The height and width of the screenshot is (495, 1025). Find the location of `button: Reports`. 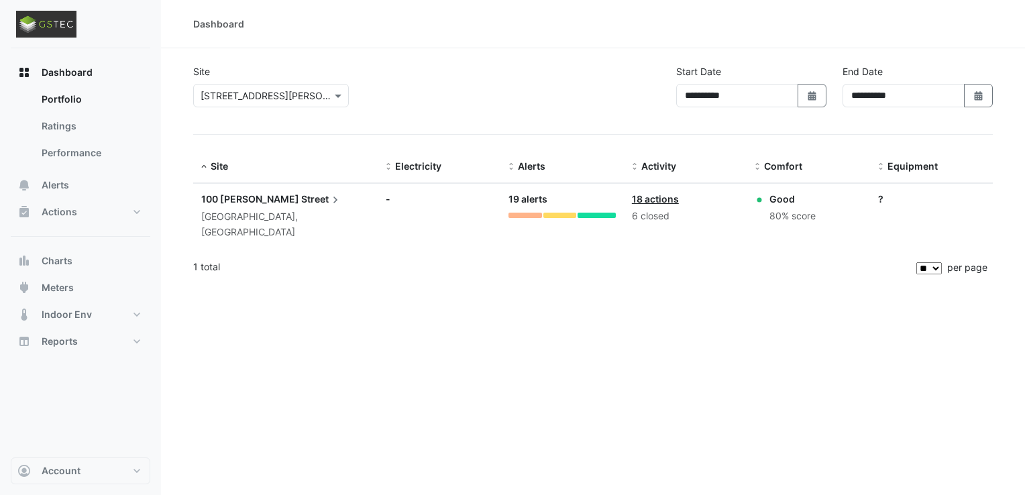

button: Reports is located at coordinates (81, 342).